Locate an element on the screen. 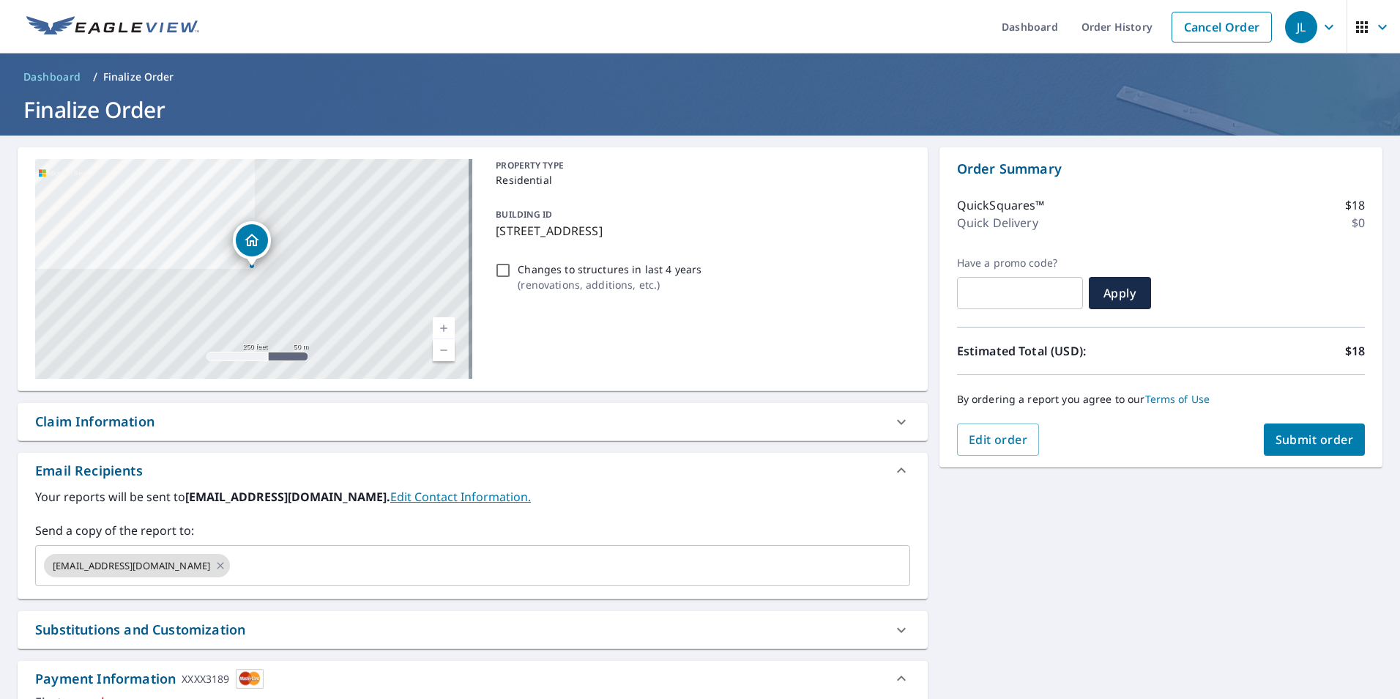 The height and width of the screenshot is (699, 1400). span: Dashboard is located at coordinates (52, 77).